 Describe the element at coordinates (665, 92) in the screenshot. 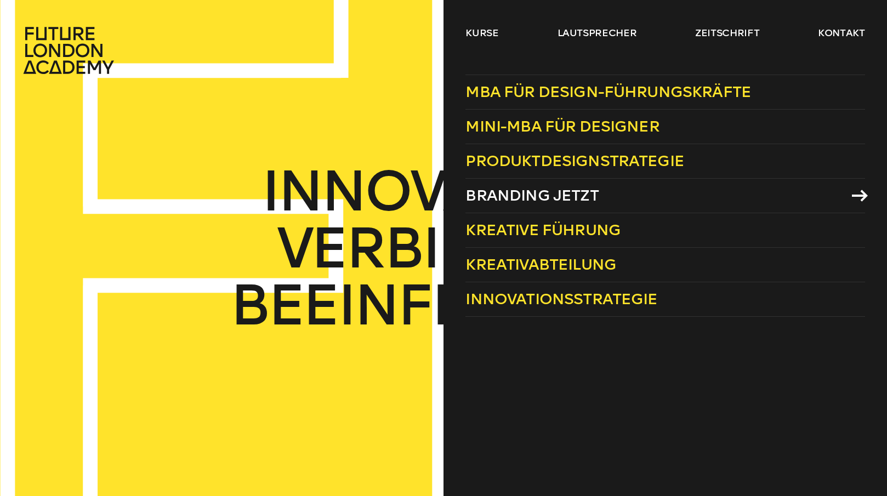

I see `a: MBA für Design-Führungskräfte` at that location.